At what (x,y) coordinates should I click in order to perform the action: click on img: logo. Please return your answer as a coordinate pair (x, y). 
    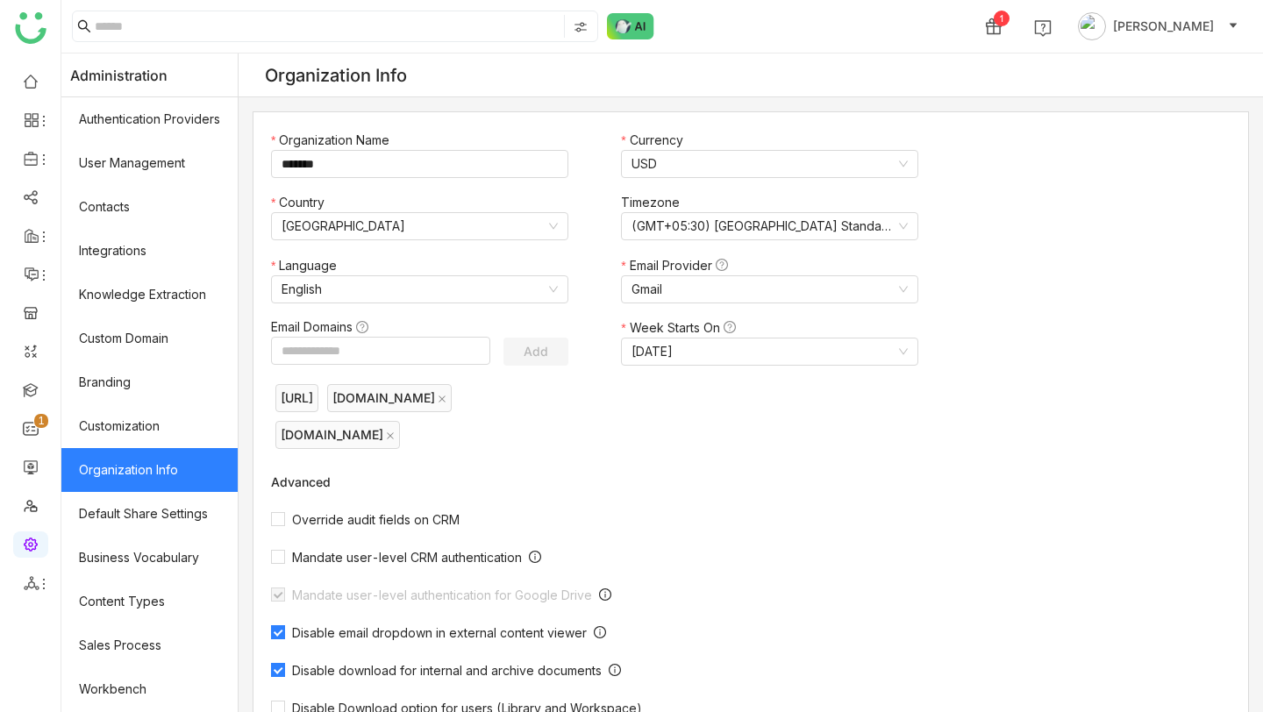
    Looking at the image, I should click on (31, 28).